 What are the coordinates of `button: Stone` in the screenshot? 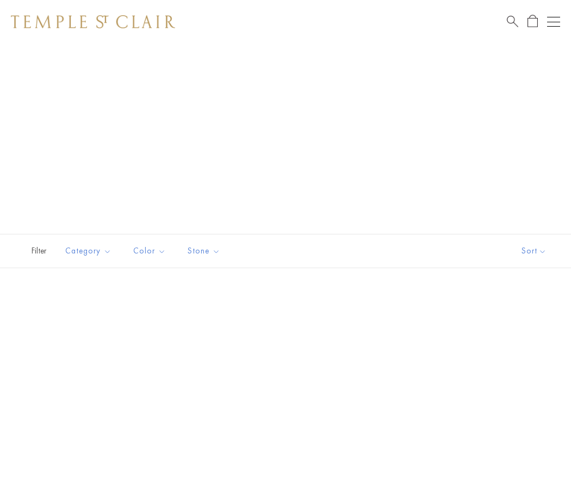 It's located at (204, 251).